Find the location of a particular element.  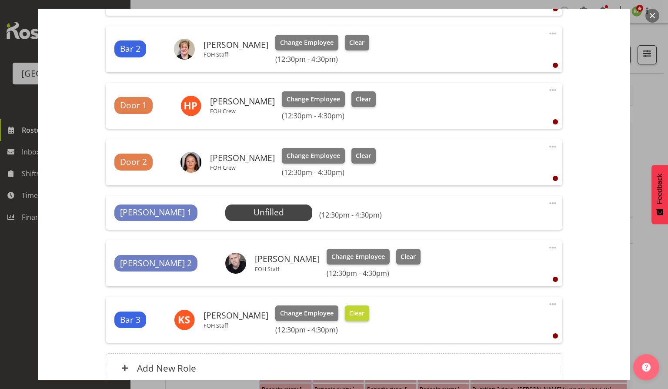

span: Bar 2 is located at coordinates (130, 49).